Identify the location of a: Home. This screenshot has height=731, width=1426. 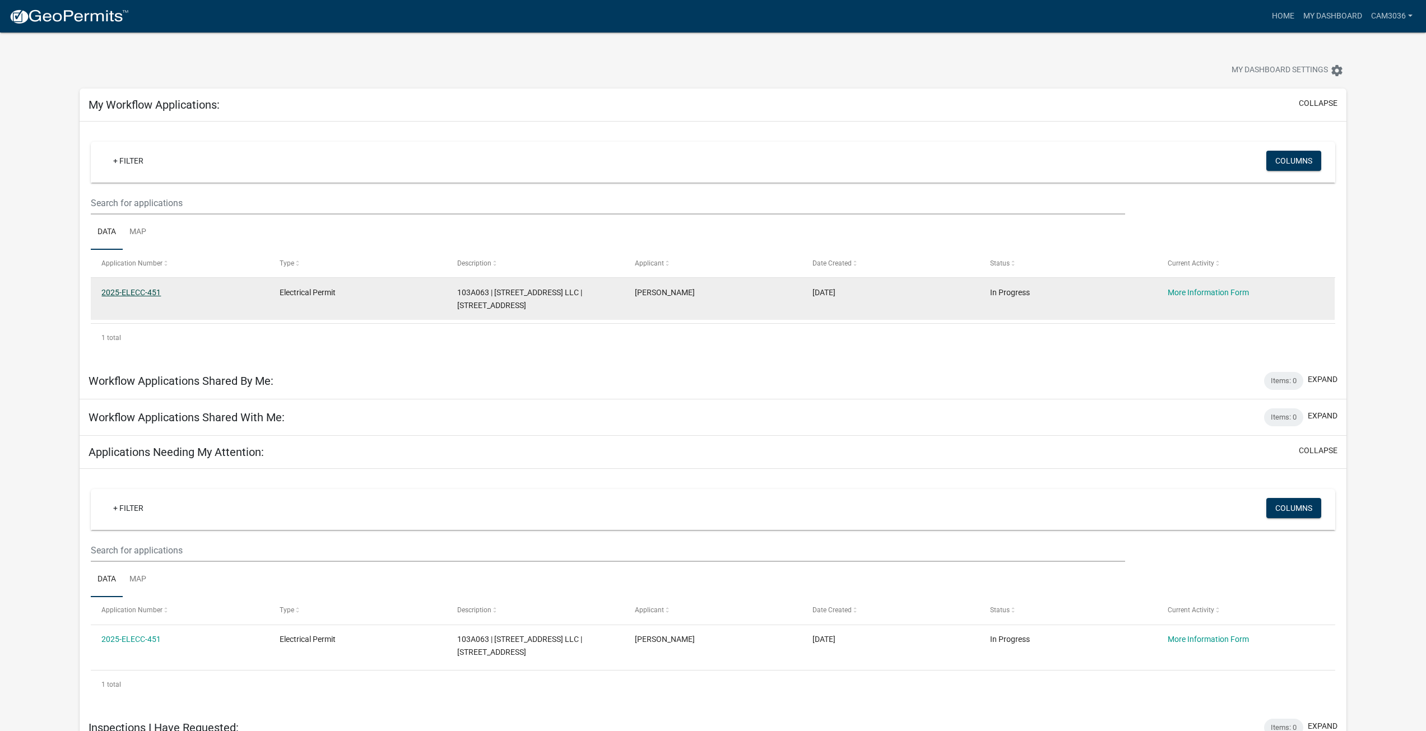
(1283, 16).